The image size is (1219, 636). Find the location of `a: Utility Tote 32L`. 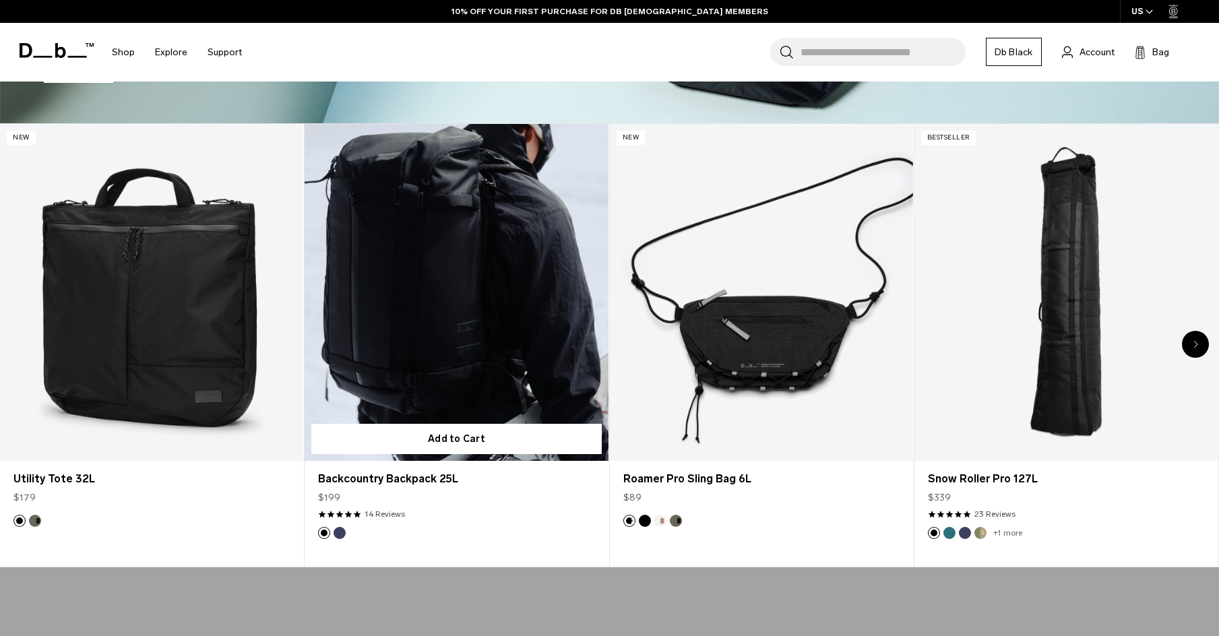

a: Utility Tote 32L is located at coordinates (152, 479).